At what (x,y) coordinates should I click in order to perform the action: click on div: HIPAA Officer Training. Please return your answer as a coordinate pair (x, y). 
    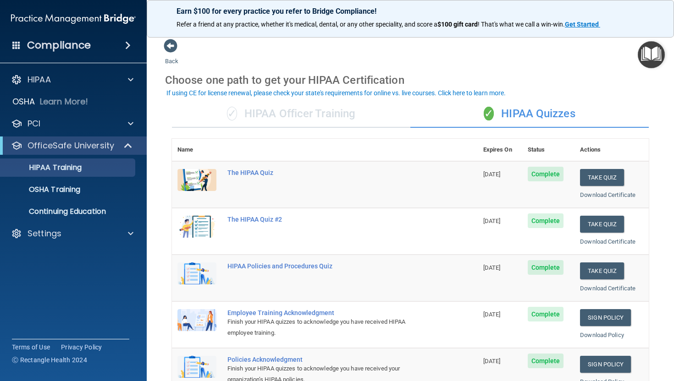
    Looking at the image, I should click on (291, 114).